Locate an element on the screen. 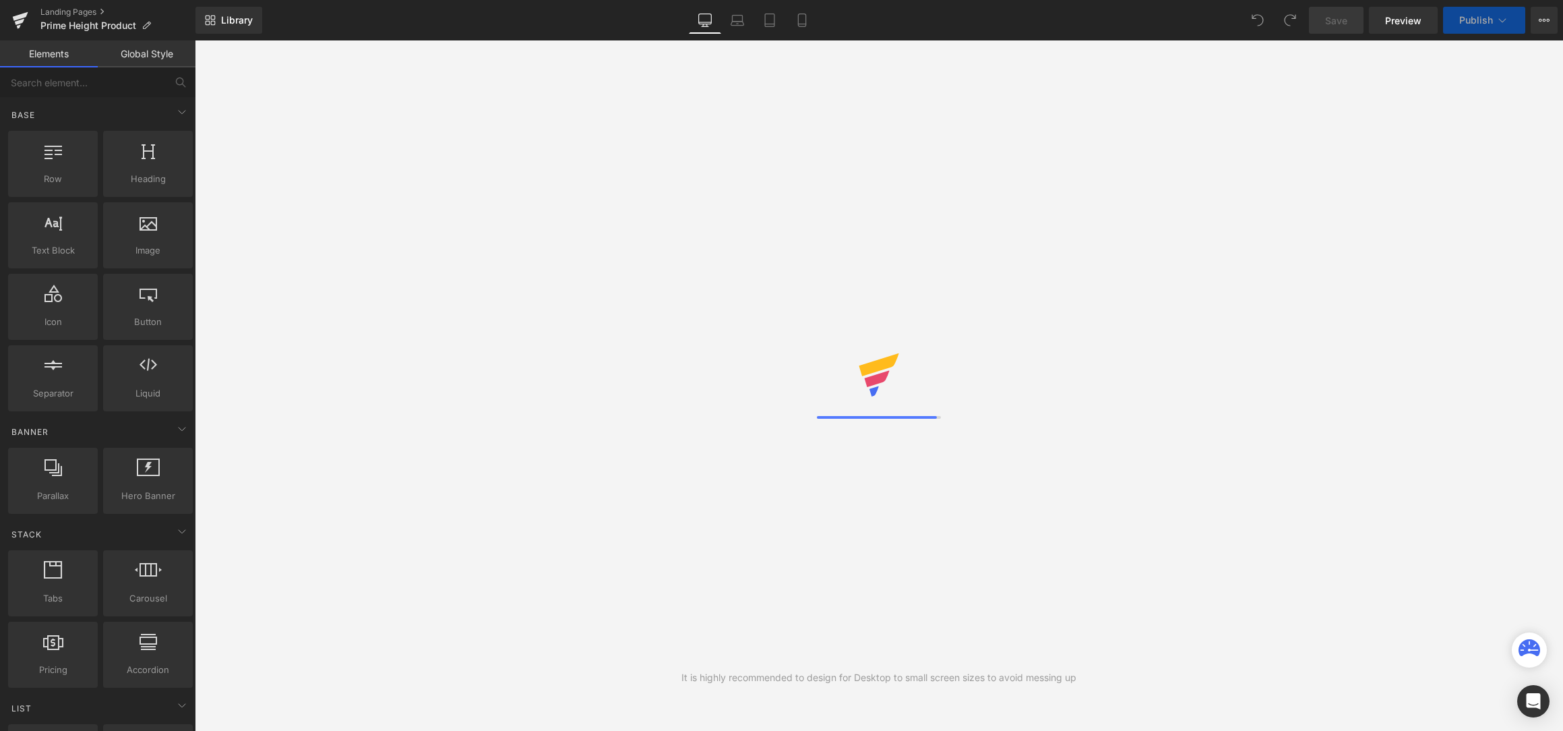 Image resolution: width=1563 pixels, height=731 pixels. a: Mobile is located at coordinates (802, 20).